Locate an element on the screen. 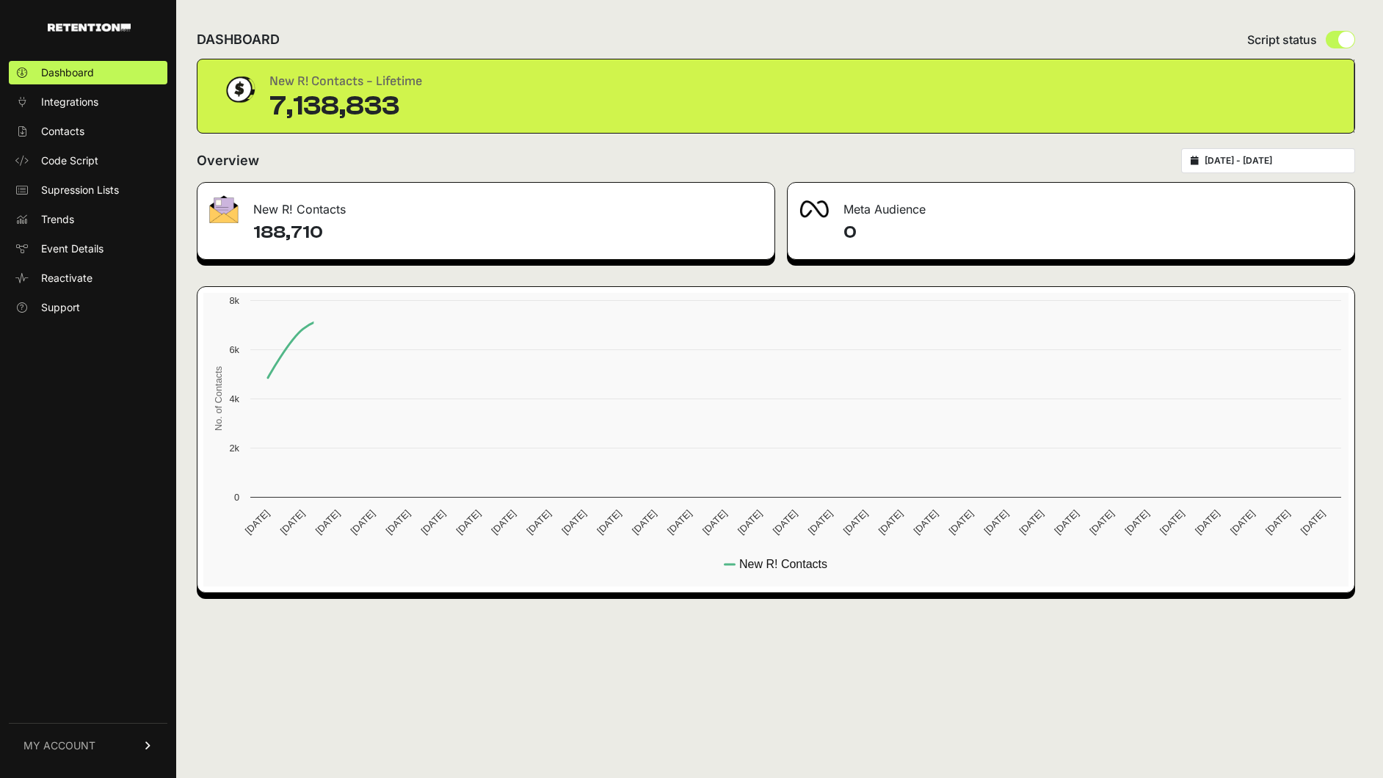 The width and height of the screenshot is (1383, 778). a: Contacts is located at coordinates (88, 131).